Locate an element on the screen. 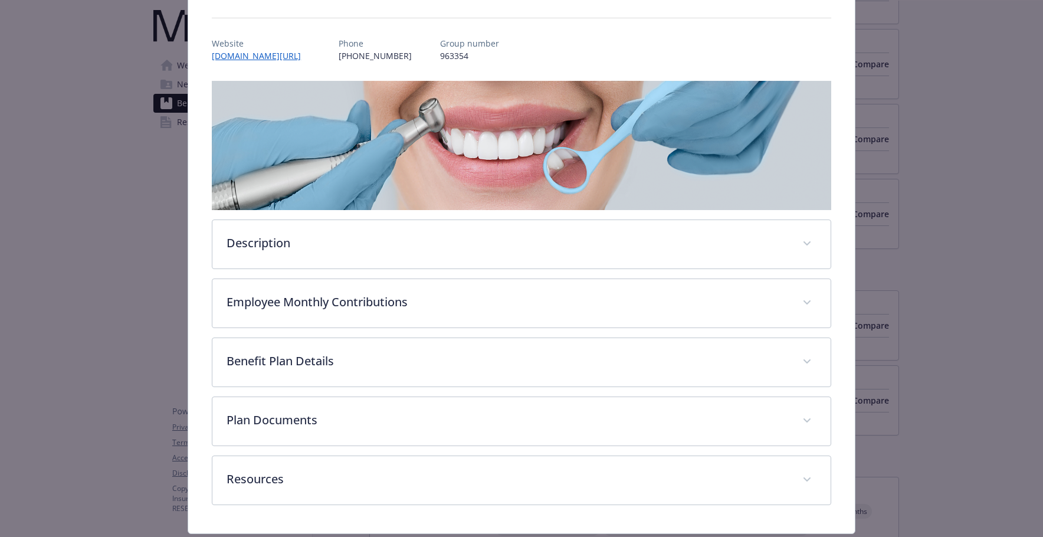  p: 963354 is located at coordinates (470, 55).